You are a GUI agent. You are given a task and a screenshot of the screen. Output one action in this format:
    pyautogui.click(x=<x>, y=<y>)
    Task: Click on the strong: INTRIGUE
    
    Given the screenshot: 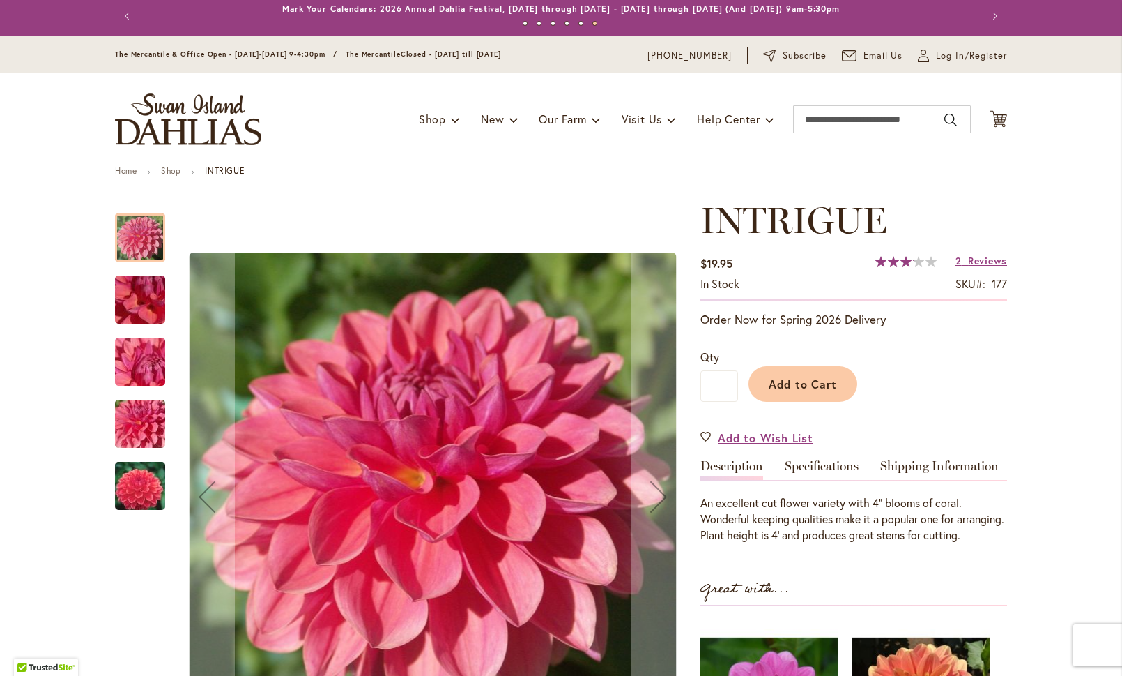 What is the action you would take?
    pyautogui.click(x=224, y=170)
    